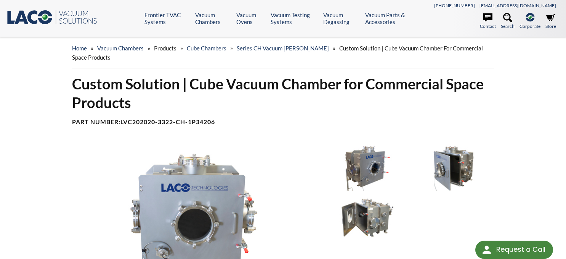 The image size is (566, 259). What do you see at coordinates (165, 48) in the screenshot?
I see `span: Products` at bounding box center [165, 48].